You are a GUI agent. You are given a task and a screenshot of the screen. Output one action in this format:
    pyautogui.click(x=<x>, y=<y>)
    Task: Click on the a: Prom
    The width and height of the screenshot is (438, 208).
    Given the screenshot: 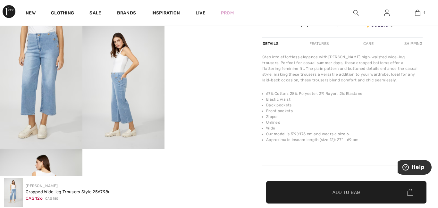 What is the action you would take?
    pyautogui.click(x=227, y=13)
    